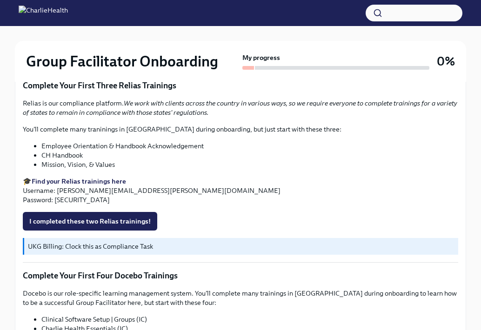  I want to click on span: I completed these two Relias trainings!, so click(90, 221).